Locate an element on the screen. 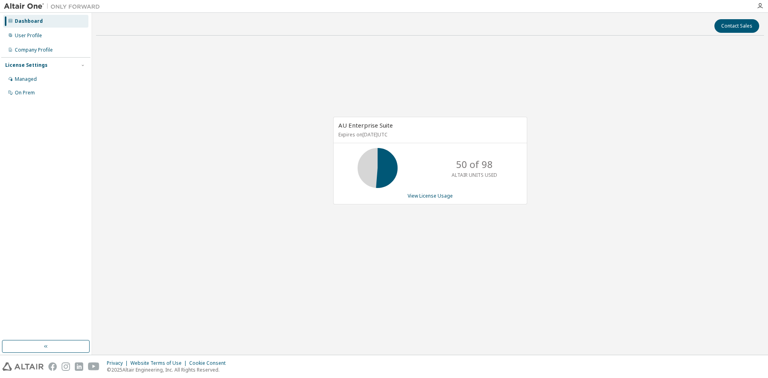 The height and width of the screenshot is (378, 768). div: User Profile is located at coordinates (28, 36).